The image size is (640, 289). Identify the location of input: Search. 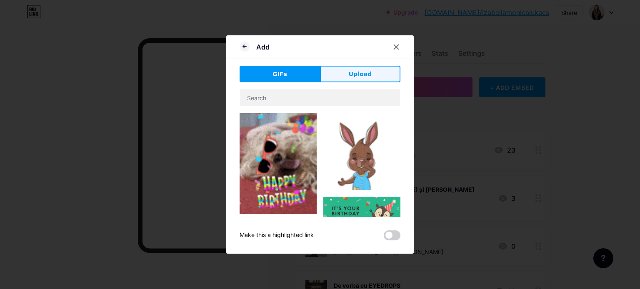
(320, 98).